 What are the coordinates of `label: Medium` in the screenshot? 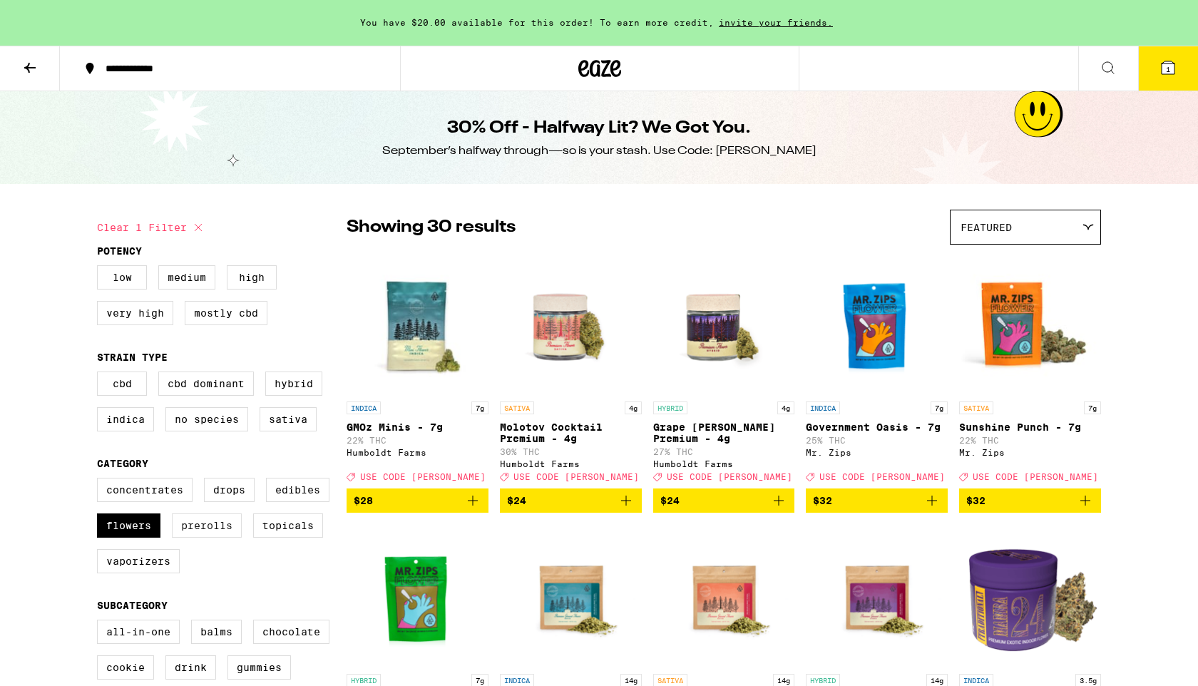 It's located at (187, 277).